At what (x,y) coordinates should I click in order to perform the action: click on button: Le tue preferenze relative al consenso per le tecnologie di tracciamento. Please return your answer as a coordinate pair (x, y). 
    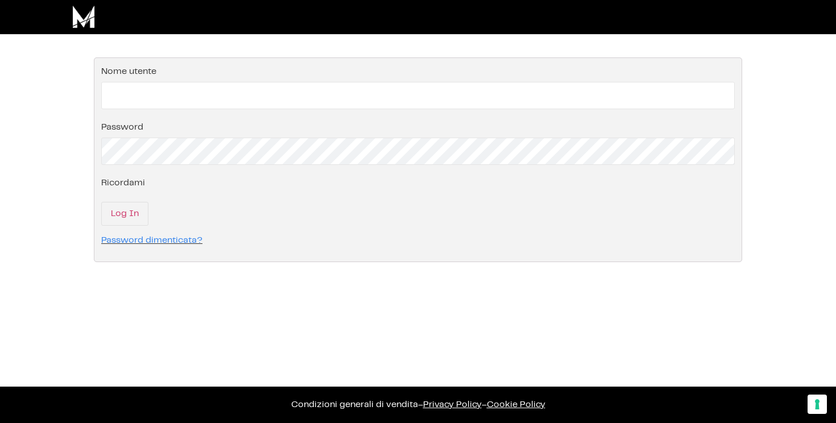
    Looking at the image, I should click on (817, 404).